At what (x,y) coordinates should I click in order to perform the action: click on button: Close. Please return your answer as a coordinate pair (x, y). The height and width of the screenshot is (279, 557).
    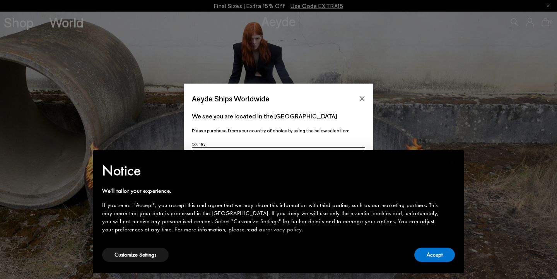
    Looking at the image, I should click on (362, 99).